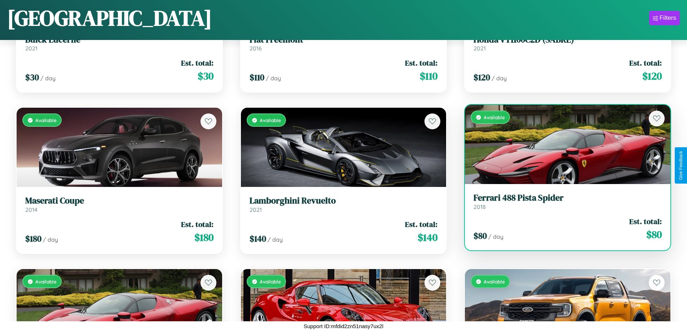 This screenshot has width=687, height=331. Describe the element at coordinates (119, 43) in the screenshot. I see `a: Buick Lucerne2021` at that location.